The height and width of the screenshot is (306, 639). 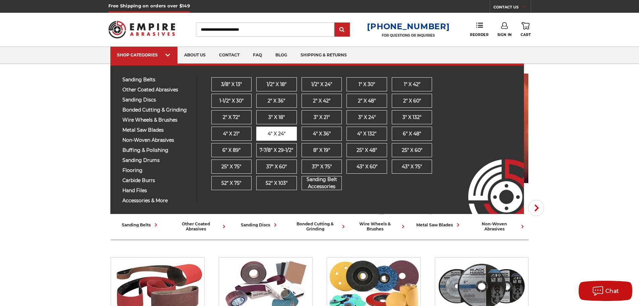 What do you see at coordinates (367, 84) in the screenshot?
I see `span: 1" x 30"` at bounding box center [367, 84].